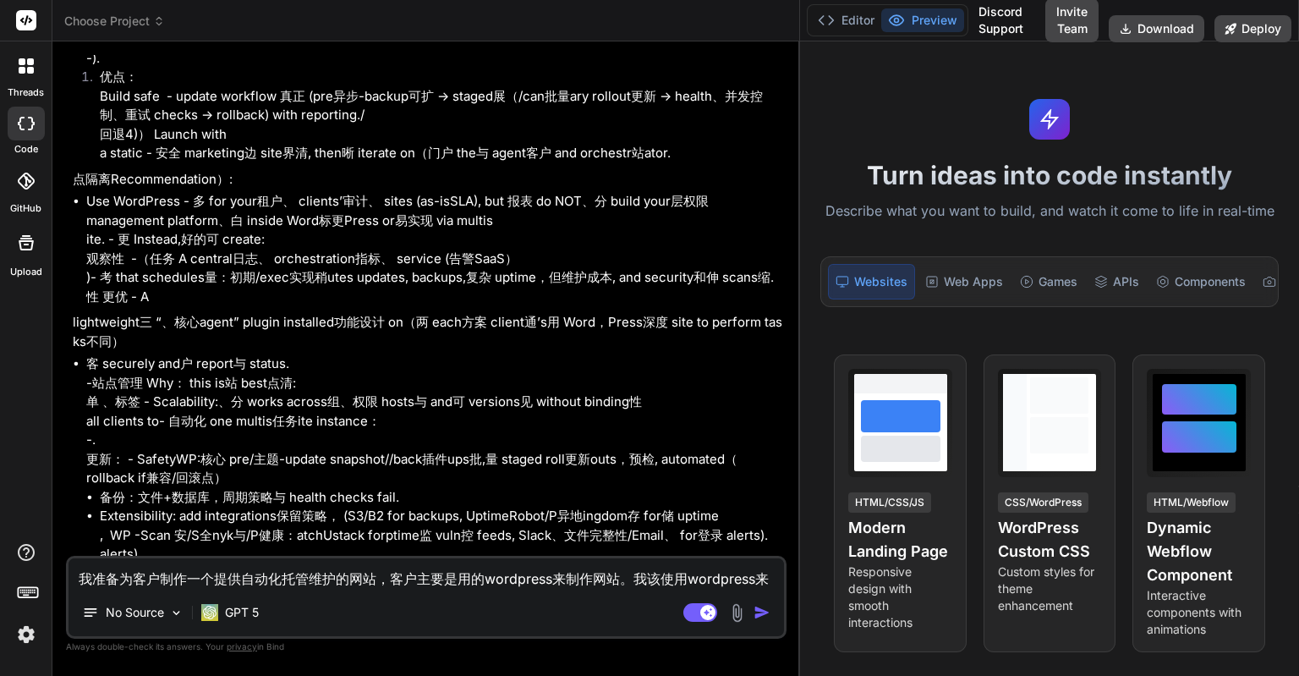 The image size is (1299, 676). Describe the element at coordinates (210, 612) in the screenshot. I see `img: GPT 5` at that location.